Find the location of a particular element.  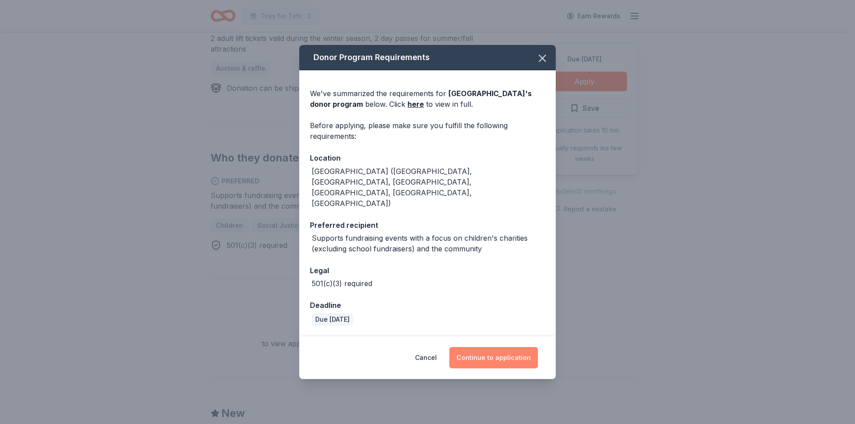

div: 501(c)(3) required is located at coordinates (342, 284).